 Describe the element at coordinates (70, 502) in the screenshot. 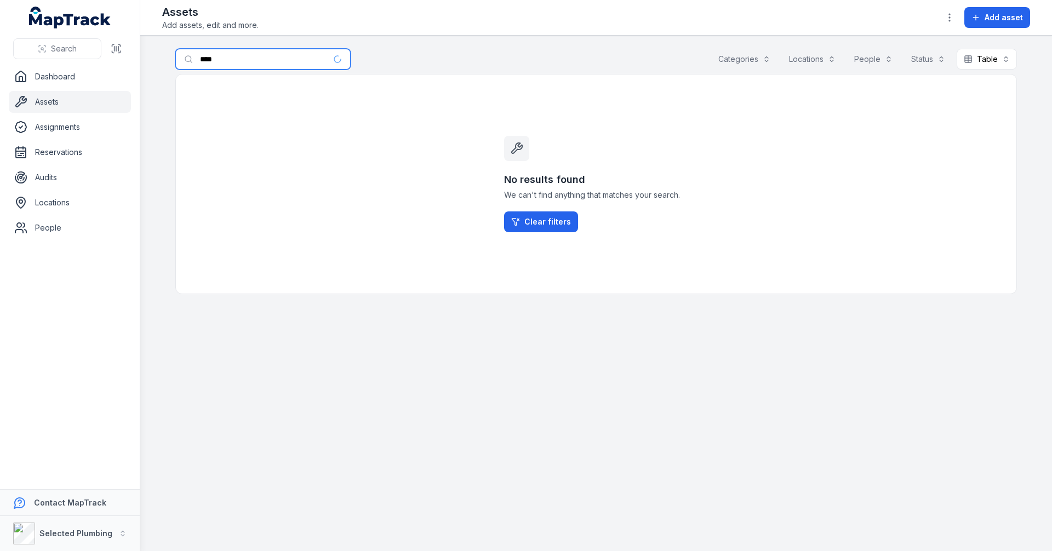

I see `strong: Contact MapTrack` at that location.